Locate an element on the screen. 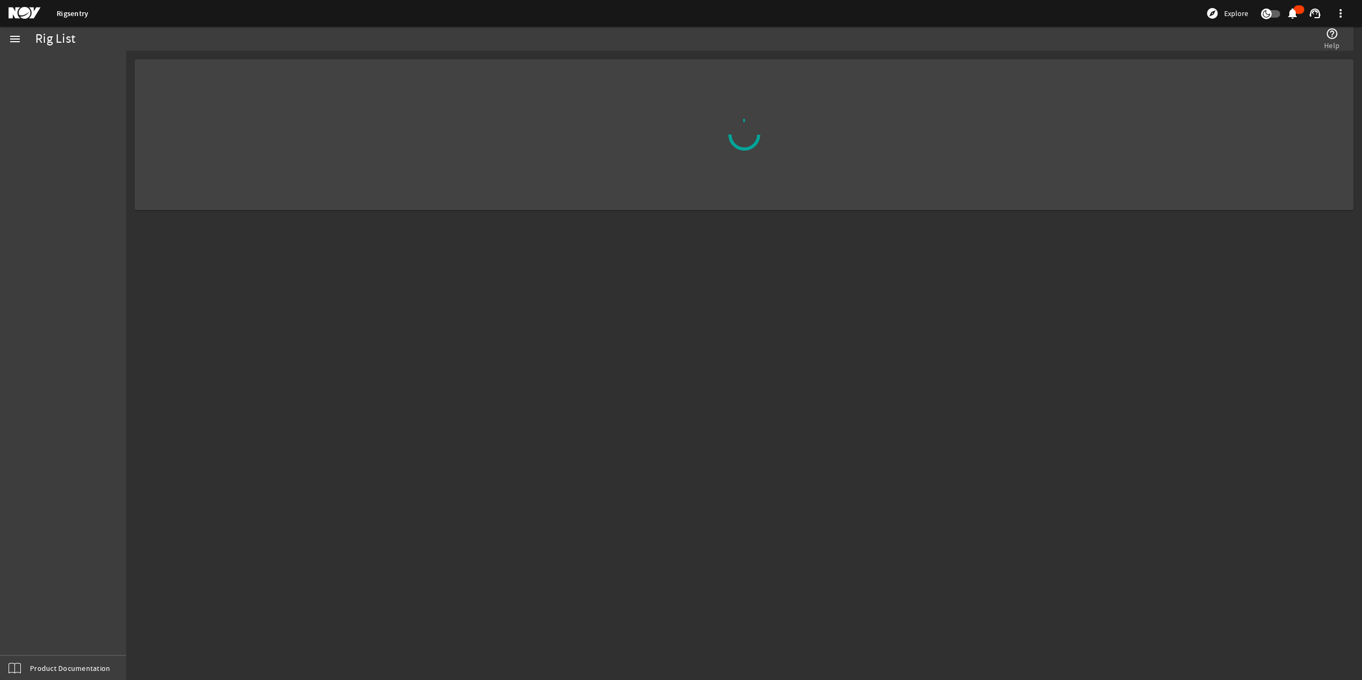 The image size is (1362, 680). div: Rig List is located at coordinates (55, 39).